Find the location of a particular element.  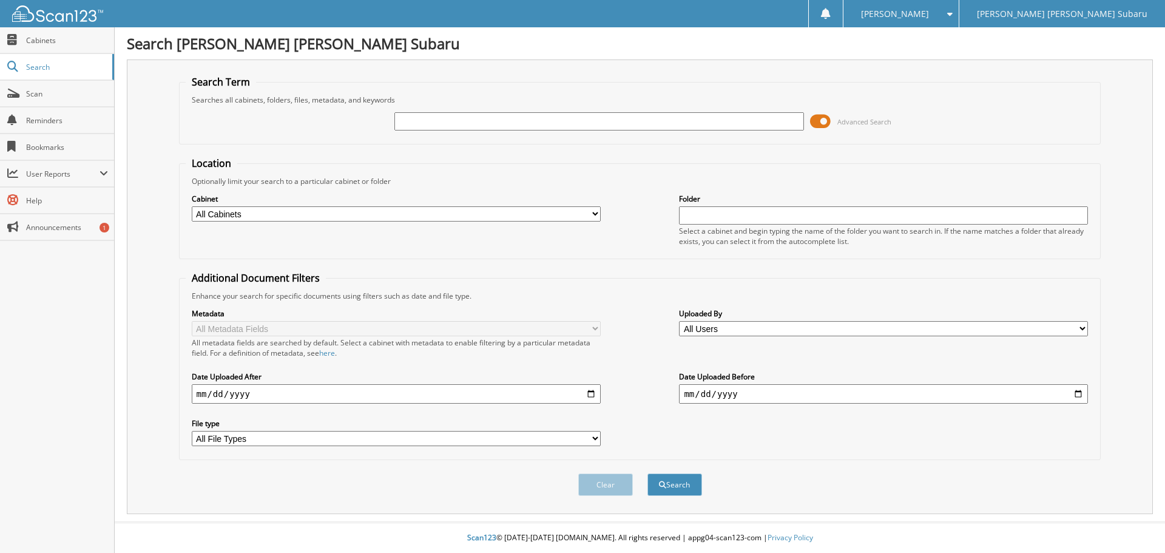

span: Bookmarks is located at coordinates (67, 147).